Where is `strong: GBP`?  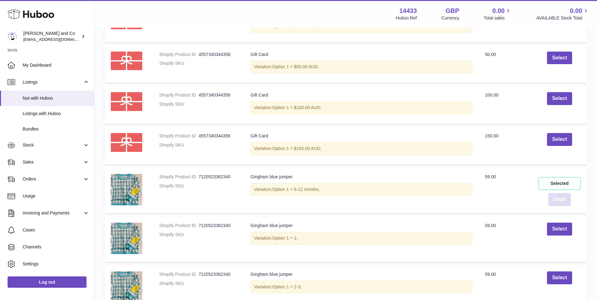
strong: GBP is located at coordinates (452, 11).